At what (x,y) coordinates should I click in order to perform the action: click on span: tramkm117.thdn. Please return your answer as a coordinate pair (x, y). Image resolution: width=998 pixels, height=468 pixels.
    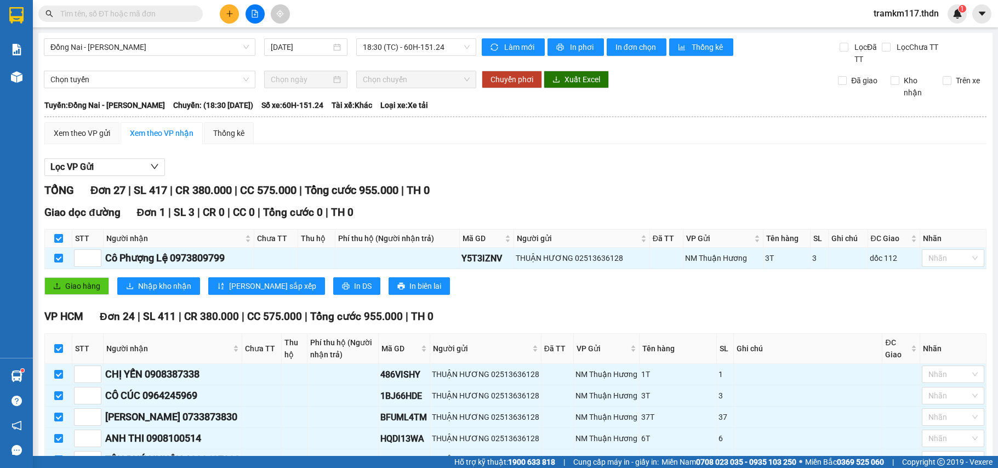
    Looking at the image, I should click on (906, 13).